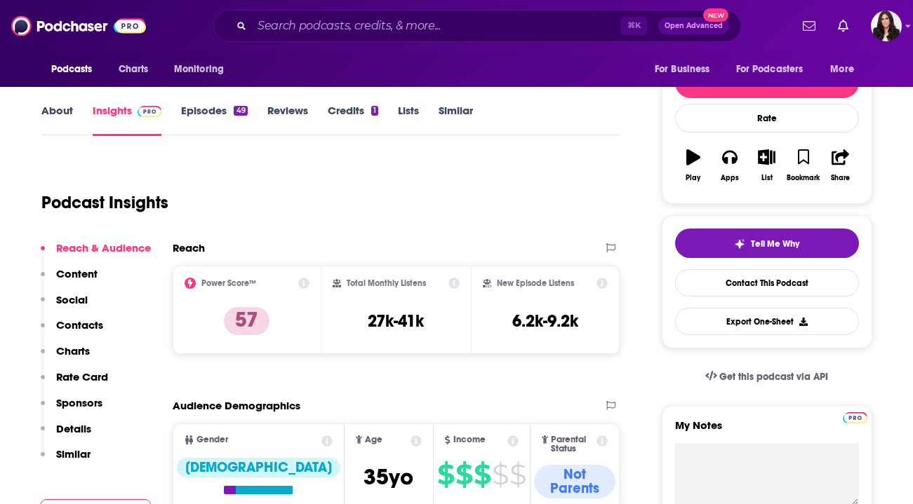  I want to click on button: Social, so click(64, 306).